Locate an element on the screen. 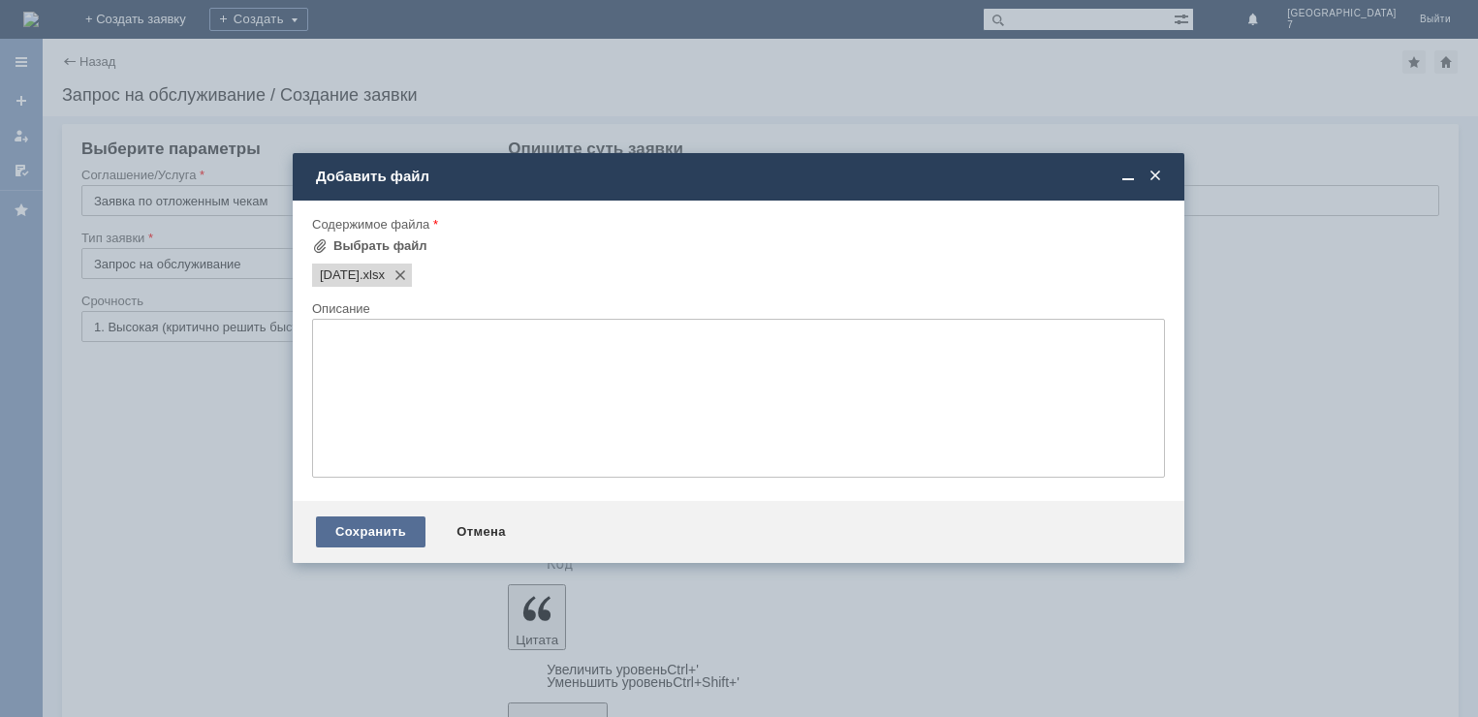 The image size is (1478, 717). div: Содержимое файла is located at coordinates (737, 224).